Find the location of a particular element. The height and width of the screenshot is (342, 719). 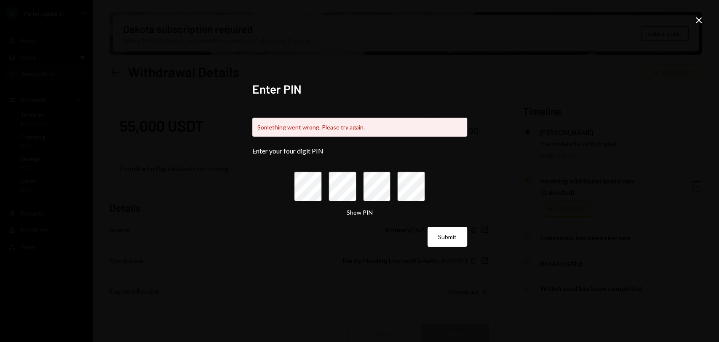

div: Something went wrong. Please try again. is located at coordinates (360, 127).